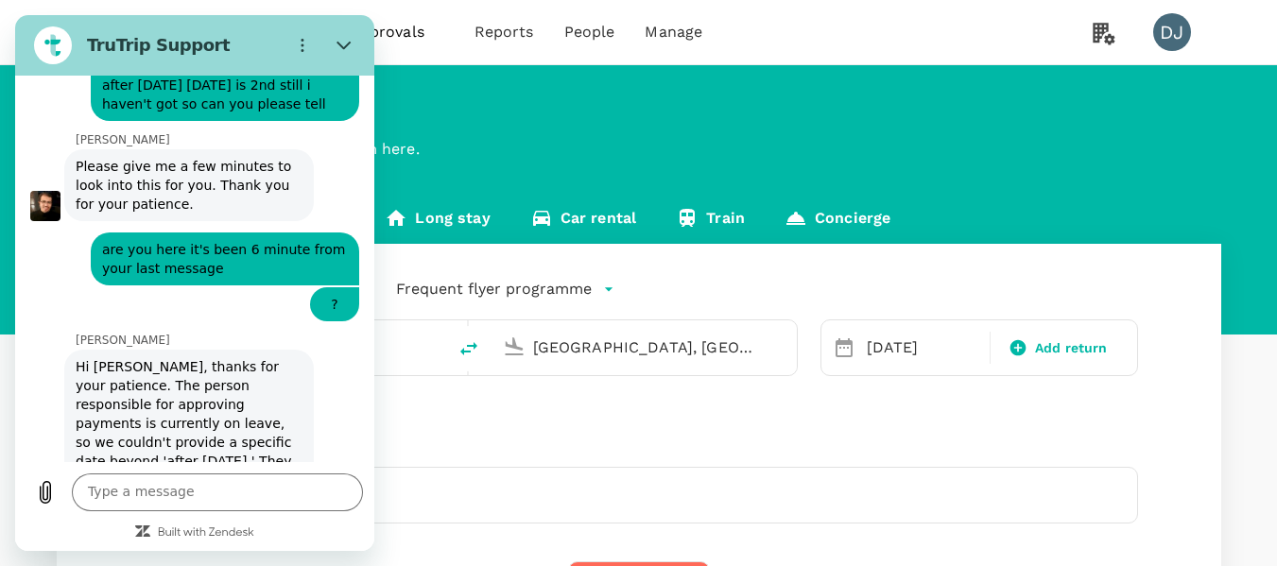 Image resolution: width=1277 pixels, height=566 pixels. Describe the element at coordinates (590, 32) in the screenshot. I see `span: People` at that location.